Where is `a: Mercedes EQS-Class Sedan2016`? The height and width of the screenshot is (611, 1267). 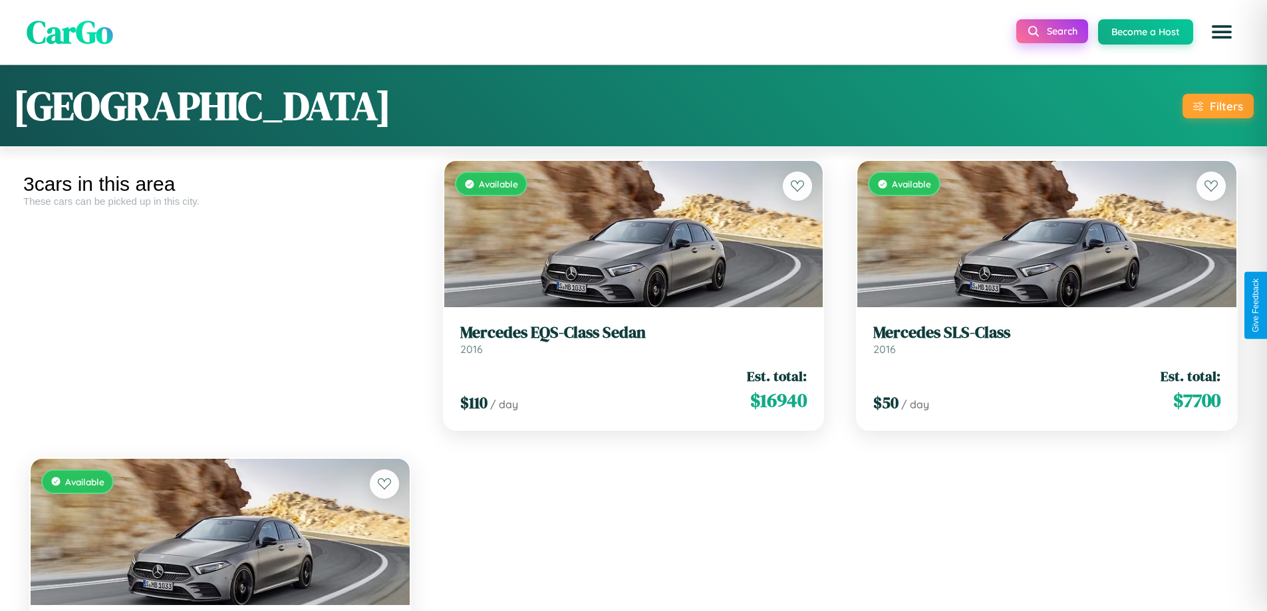 a: Mercedes EQS-Class Sedan2016 is located at coordinates (634, 339).